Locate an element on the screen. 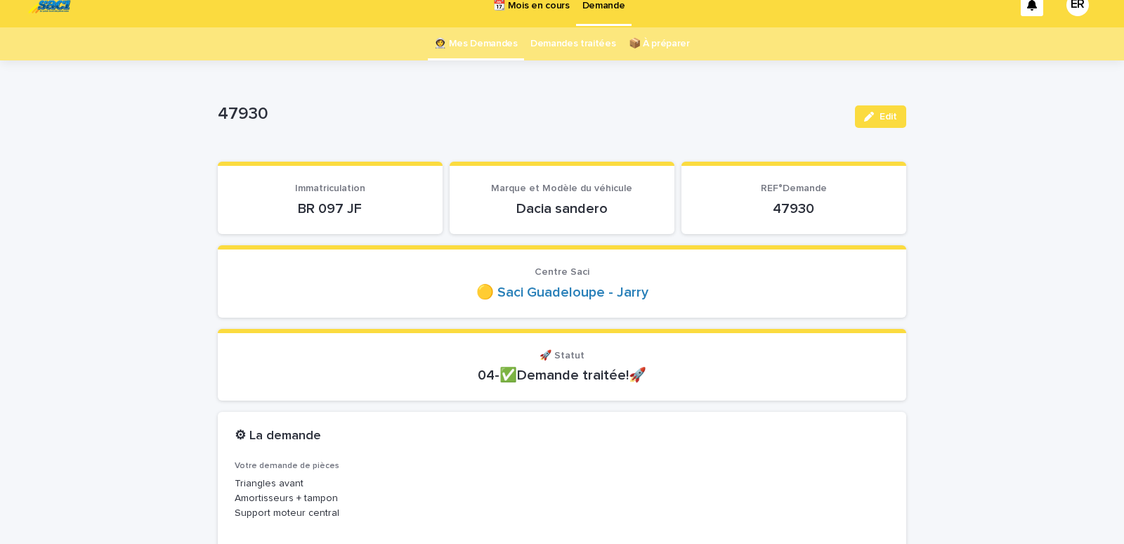  a: Demandes traitées is located at coordinates (573, 44).